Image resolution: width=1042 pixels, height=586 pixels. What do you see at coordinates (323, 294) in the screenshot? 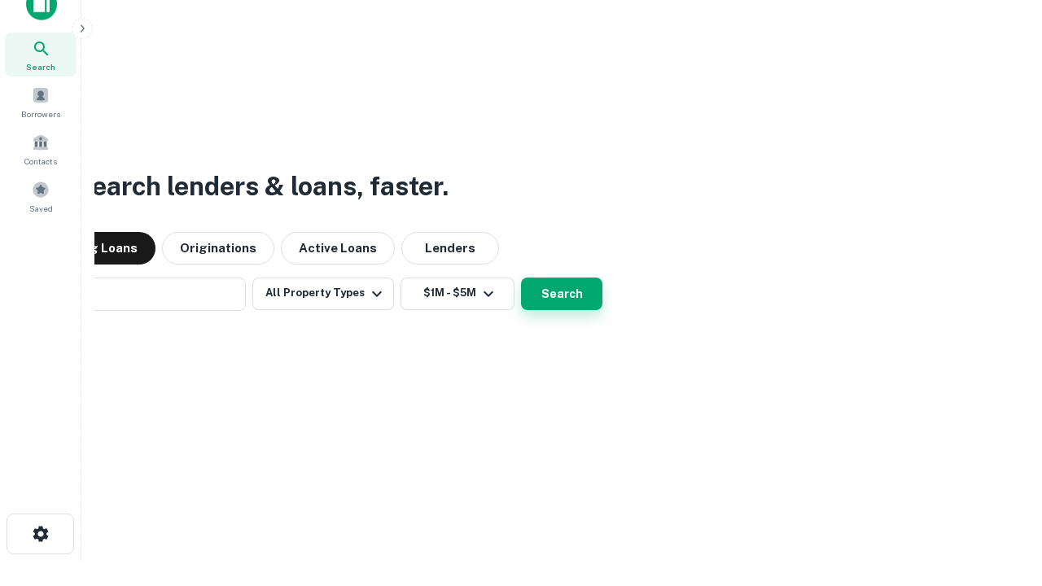
I see `button: All Property Types` at bounding box center [323, 294].